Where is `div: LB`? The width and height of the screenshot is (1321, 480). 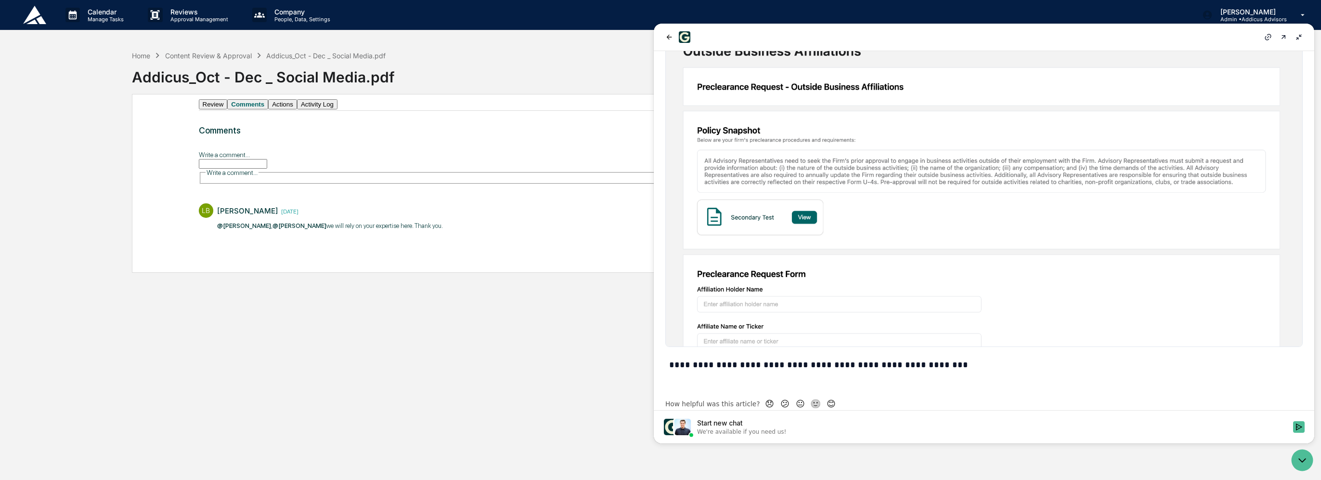 div: LB is located at coordinates (206, 210).